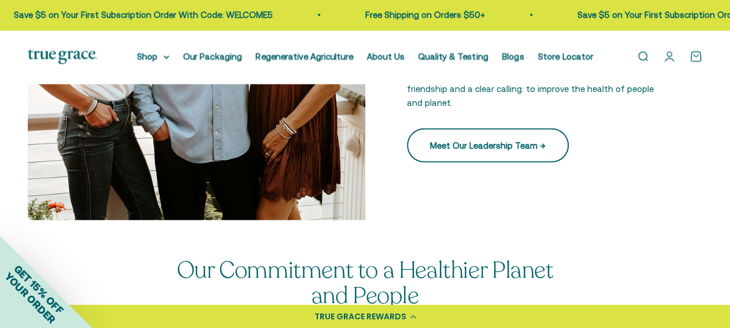  What do you see at coordinates (513, 56) in the screenshot?
I see `a: Blogs` at bounding box center [513, 56].